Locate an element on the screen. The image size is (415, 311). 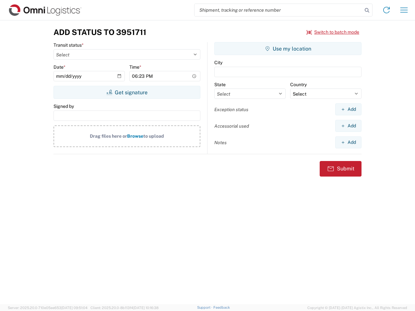
input: Shipment, tracking or reference number is located at coordinates (278, 10).